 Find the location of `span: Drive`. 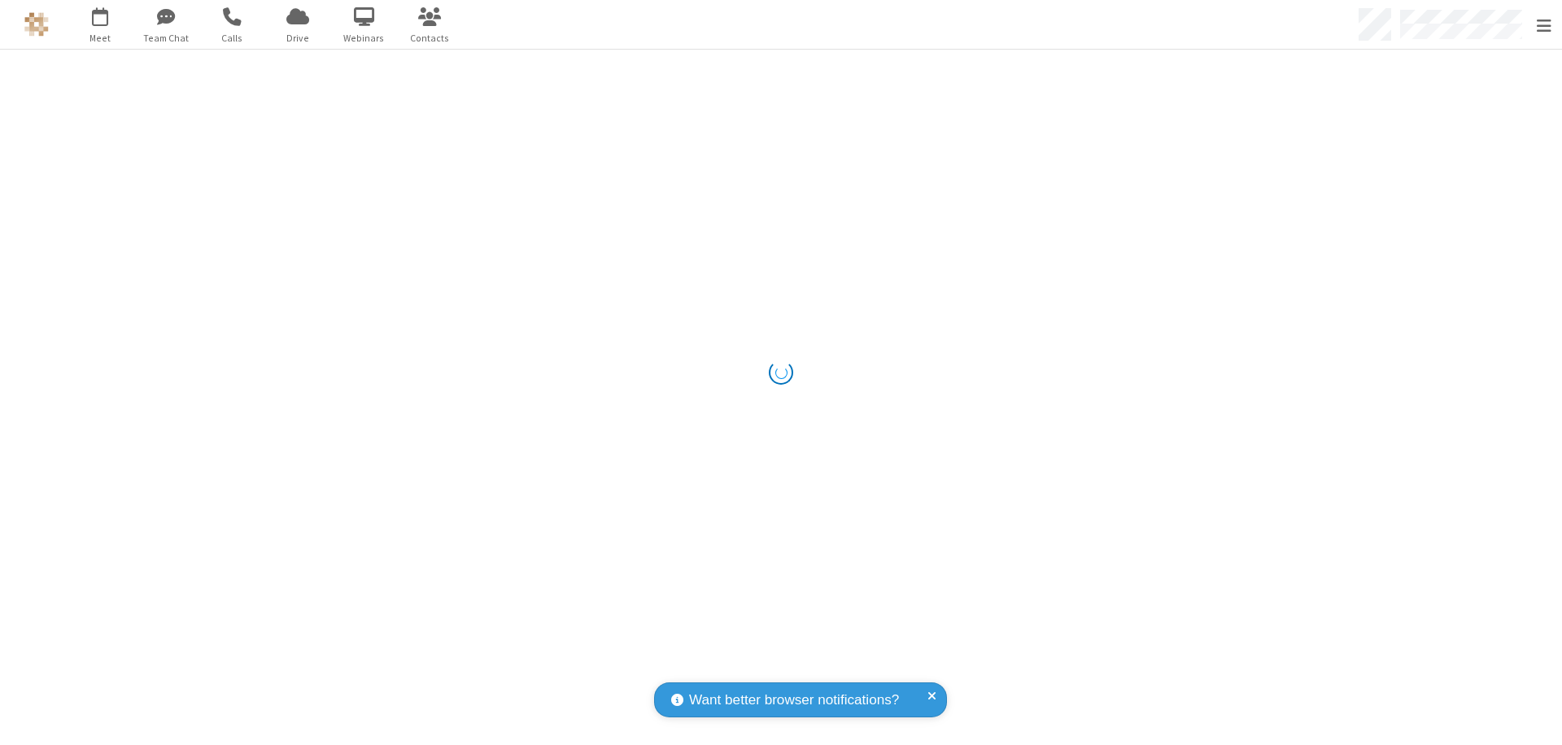

span: Drive is located at coordinates (298, 38).